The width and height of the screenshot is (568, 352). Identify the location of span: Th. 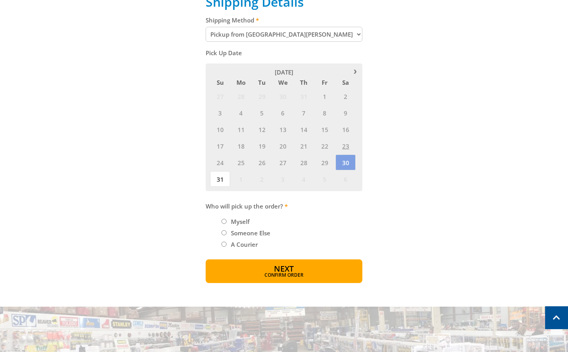
(303, 82).